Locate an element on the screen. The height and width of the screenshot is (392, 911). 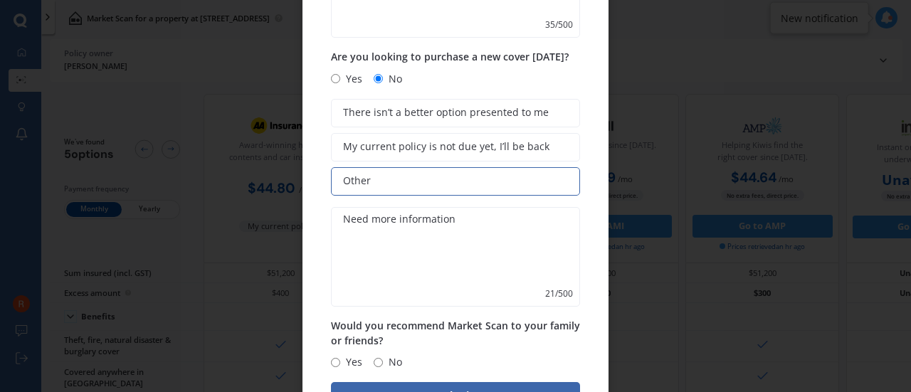
span: 35 / 500 is located at coordinates (559, 25).